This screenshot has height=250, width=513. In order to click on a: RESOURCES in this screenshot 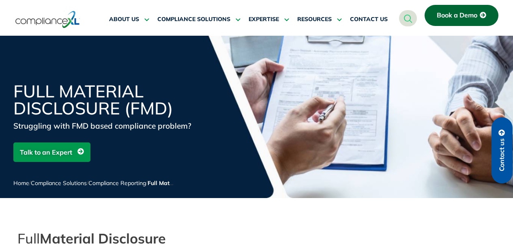, I will do `click(319, 19)`.